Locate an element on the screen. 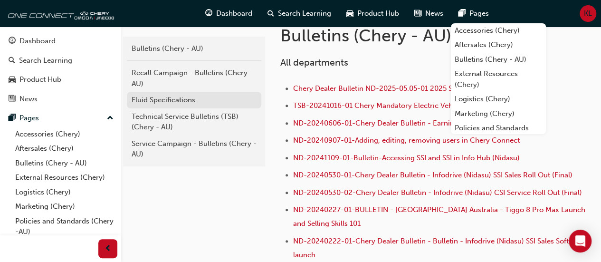  h1: Bulletins (Chery - AU) is located at coordinates (404, 36).